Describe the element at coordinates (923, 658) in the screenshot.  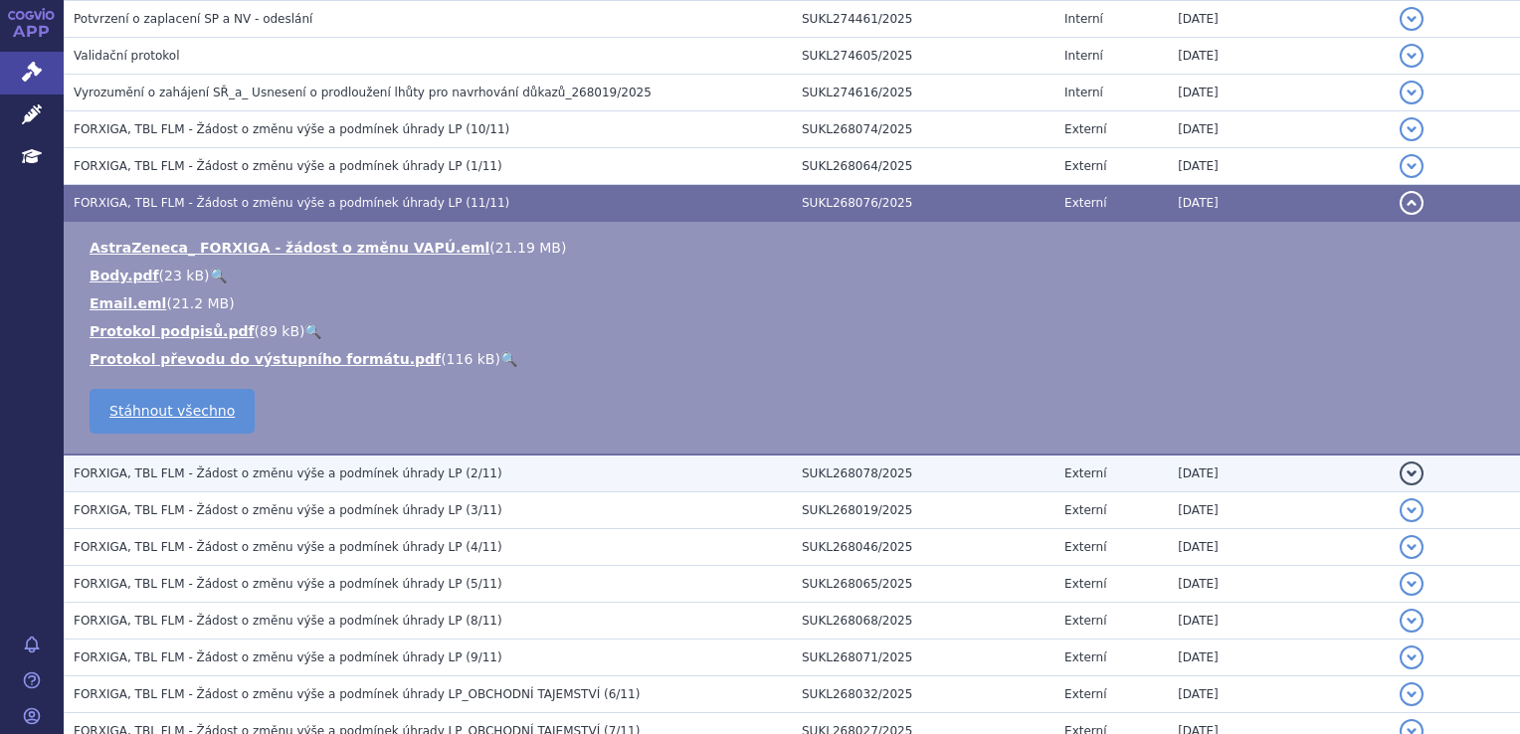
I see `td: SUKL268071/2025` at that location.